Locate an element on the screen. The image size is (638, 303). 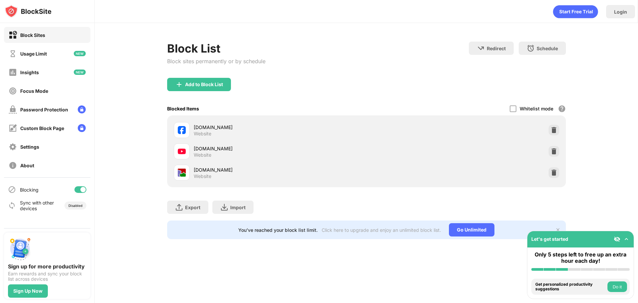
div: Usage Limit is located at coordinates (34, 54).